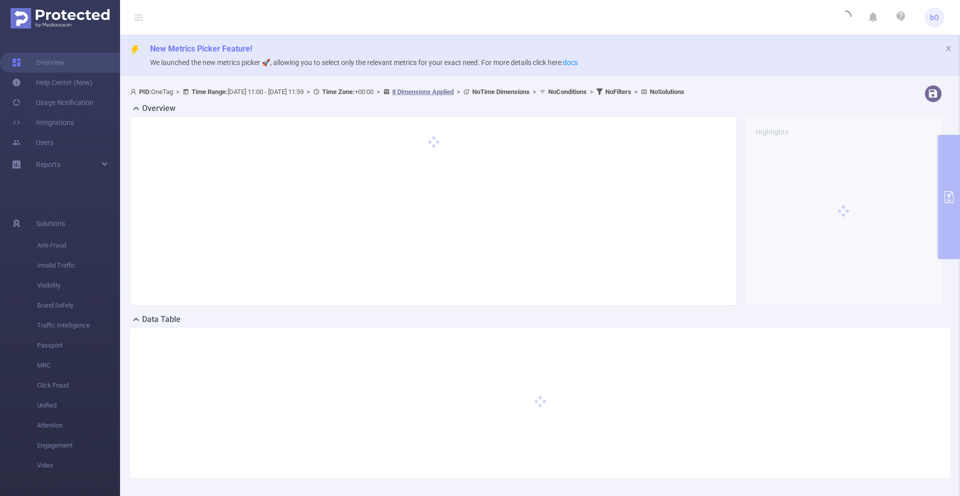  Describe the element at coordinates (145, 92) in the screenshot. I see `b: PID:` at that location.